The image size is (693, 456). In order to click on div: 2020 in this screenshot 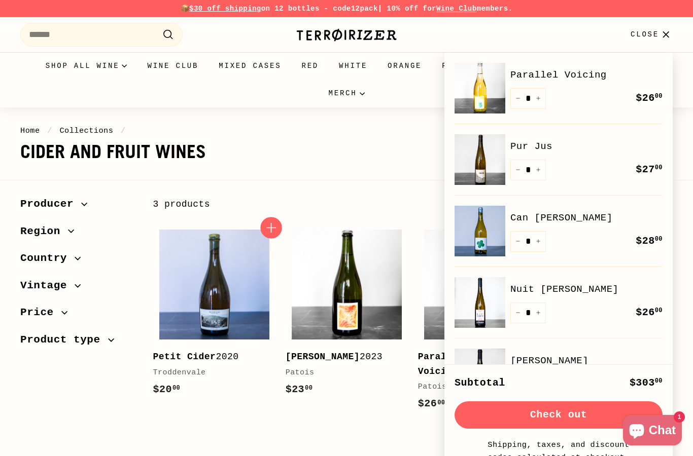, I will do `click(209, 357)`.